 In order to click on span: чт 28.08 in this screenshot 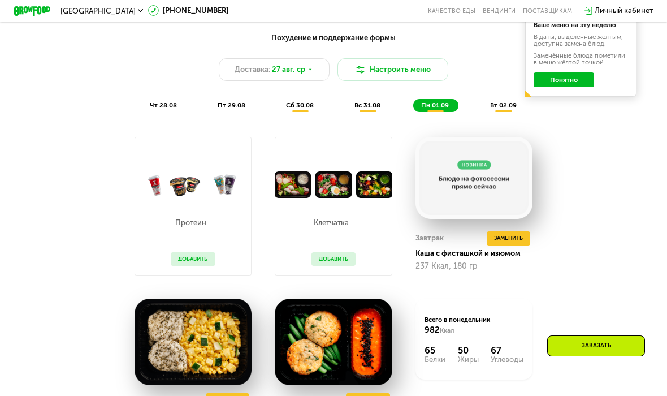, I will do `click(163, 105)`.